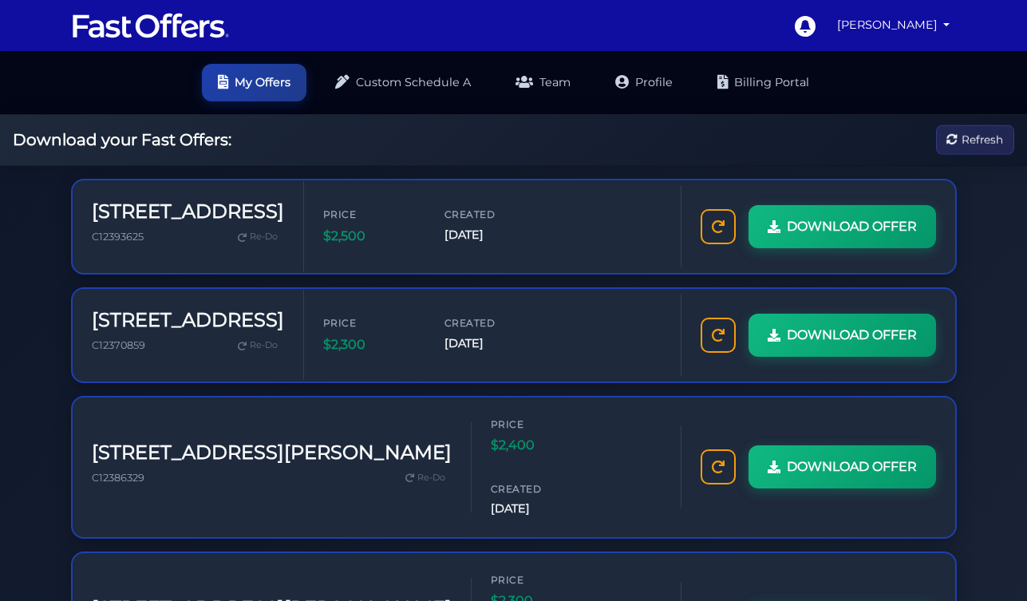 This screenshot has width=1027, height=601. What do you see at coordinates (371, 236) in the screenshot?
I see `span: $2,500` at bounding box center [371, 236].